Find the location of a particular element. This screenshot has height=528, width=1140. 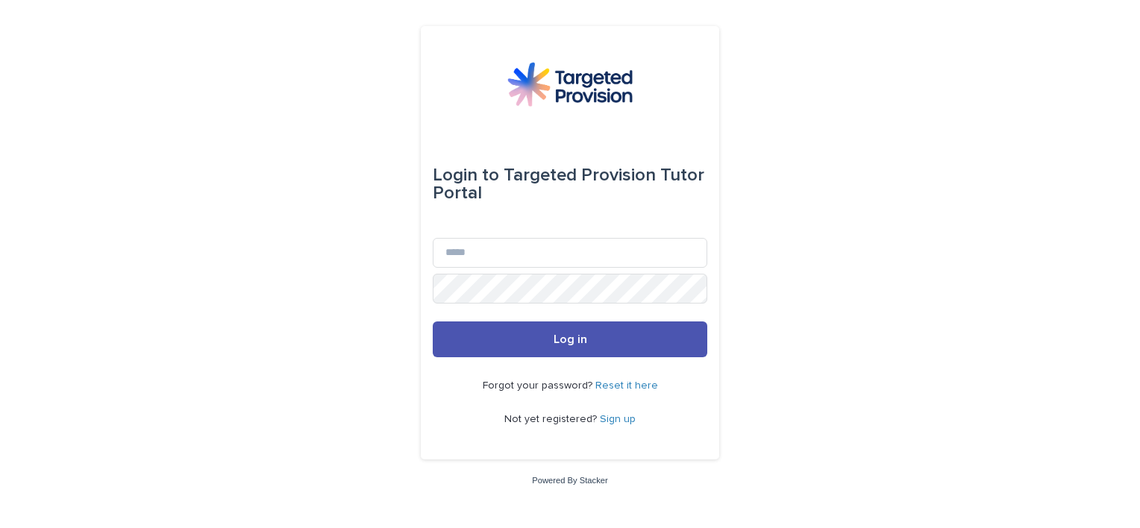

span: Not yet registered? is located at coordinates (552, 419).